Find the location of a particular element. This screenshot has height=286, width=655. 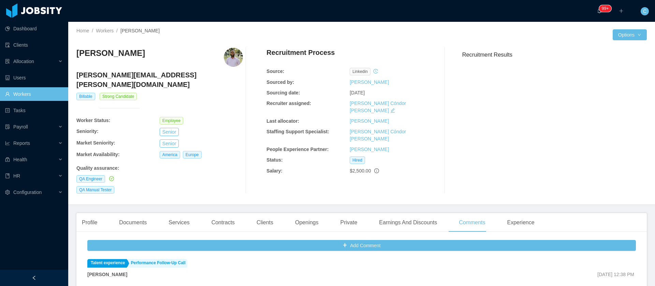

b: Worker Status: is located at coordinates (93, 120).